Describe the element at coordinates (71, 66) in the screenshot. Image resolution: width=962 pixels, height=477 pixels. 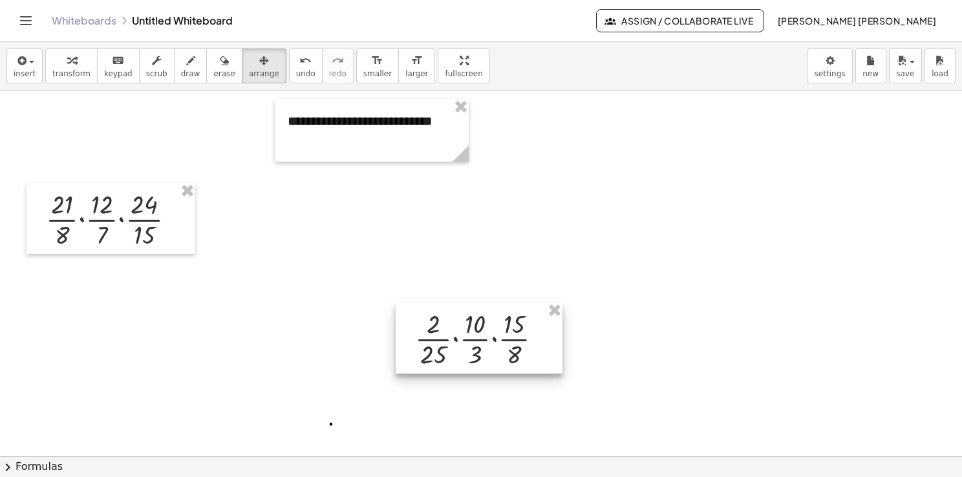
I see `button: transform` at that location.